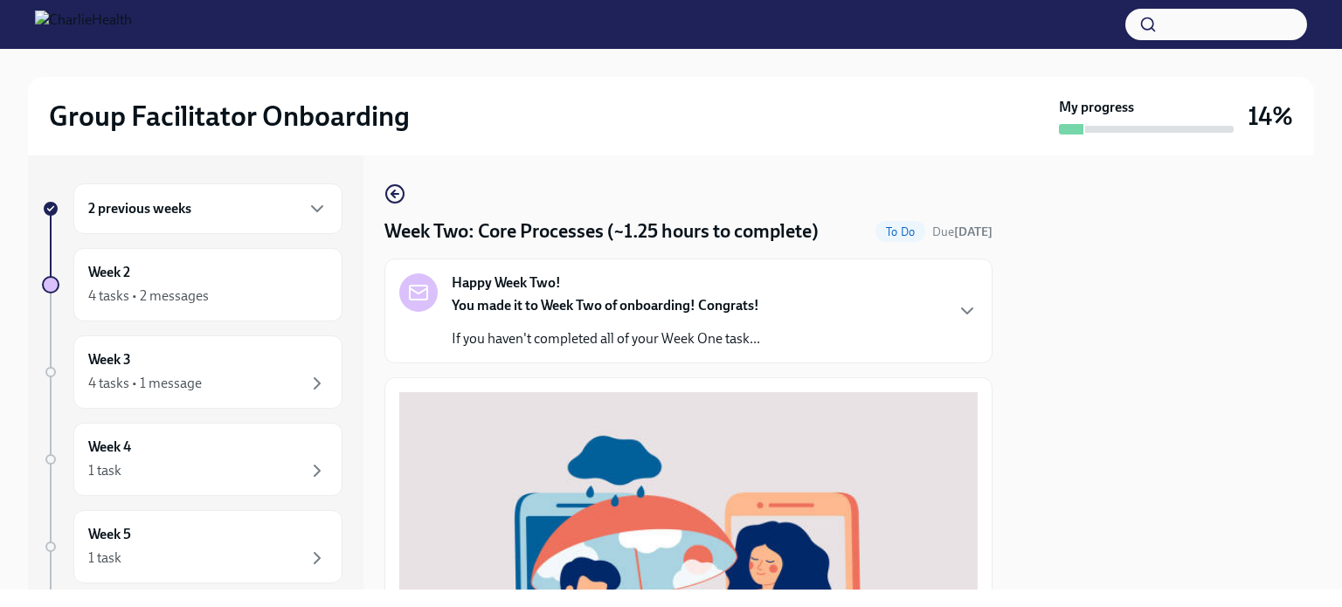 The height and width of the screenshot is (607, 1342). I want to click on strong: You made it to Week Two of onboarding! Congrats!, so click(606, 305).